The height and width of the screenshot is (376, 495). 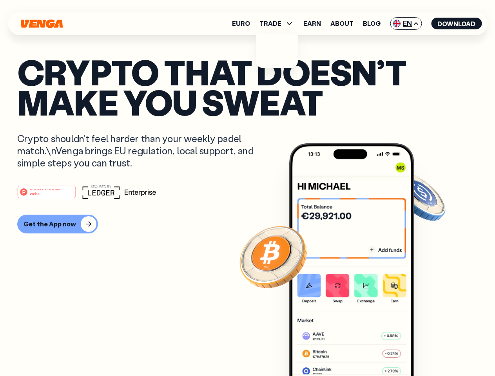 I want to click on img: flag-uk, so click(x=396, y=24).